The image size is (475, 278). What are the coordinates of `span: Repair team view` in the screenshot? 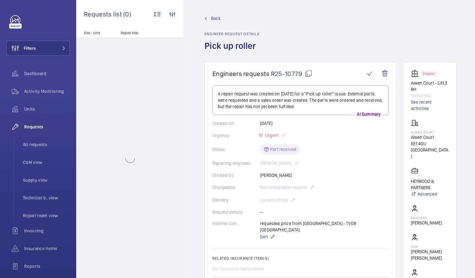 It's located at (46, 216).